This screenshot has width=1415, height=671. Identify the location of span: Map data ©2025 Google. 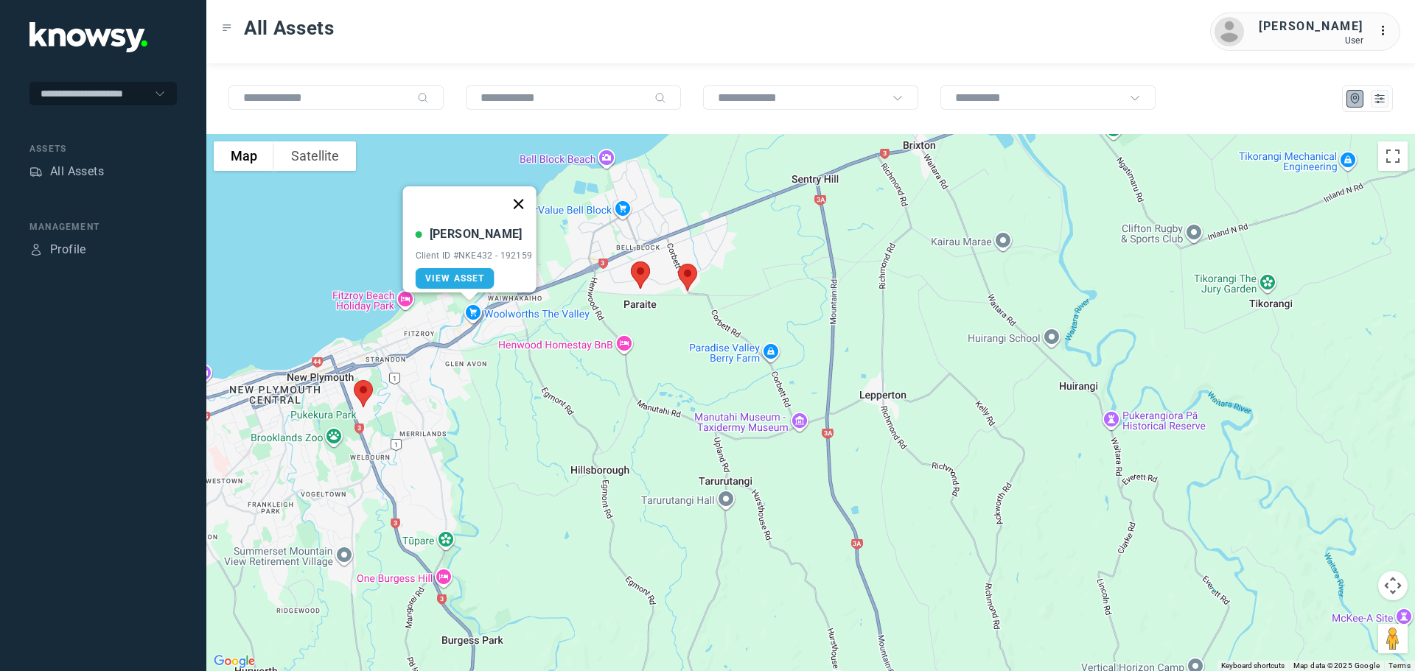
(1336, 665).